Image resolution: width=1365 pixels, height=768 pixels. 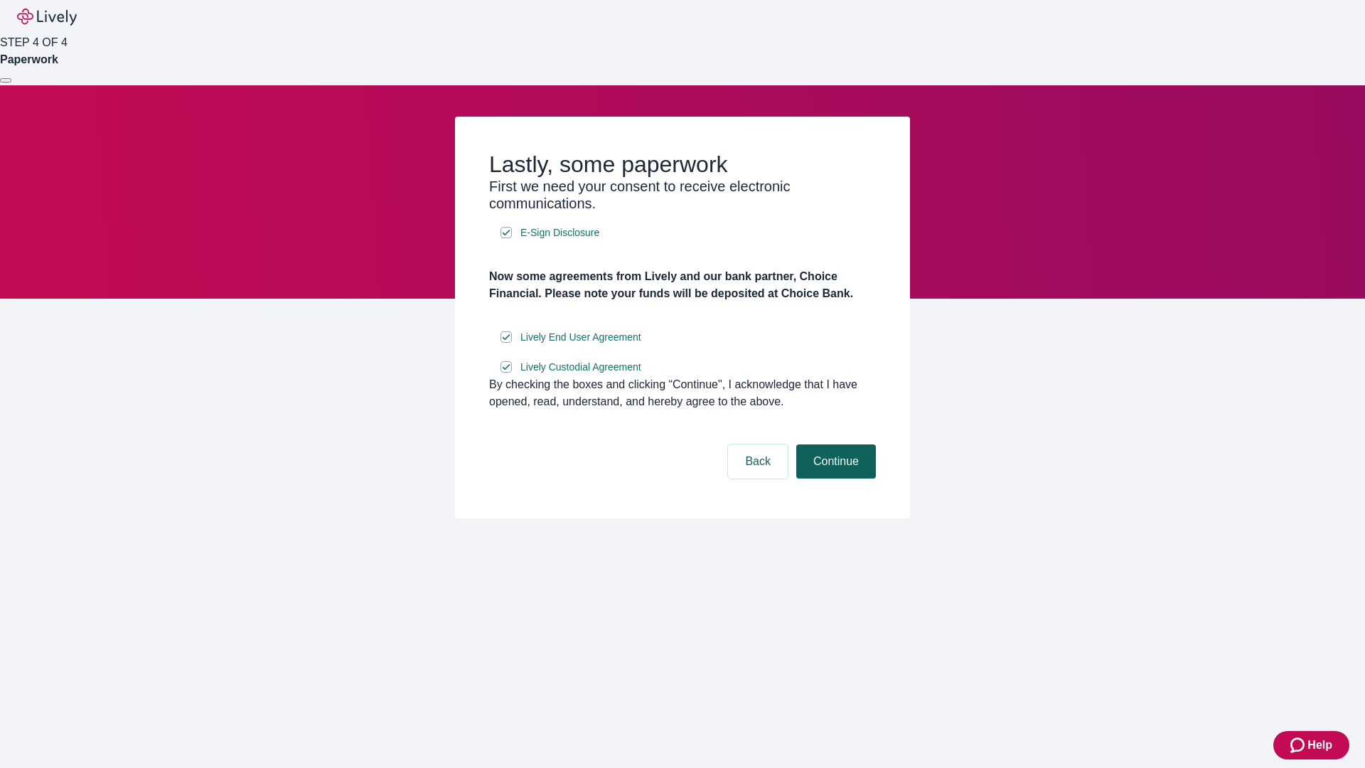 I want to click on span: Lively Custodial Agreement, so click(x=581, y=367).